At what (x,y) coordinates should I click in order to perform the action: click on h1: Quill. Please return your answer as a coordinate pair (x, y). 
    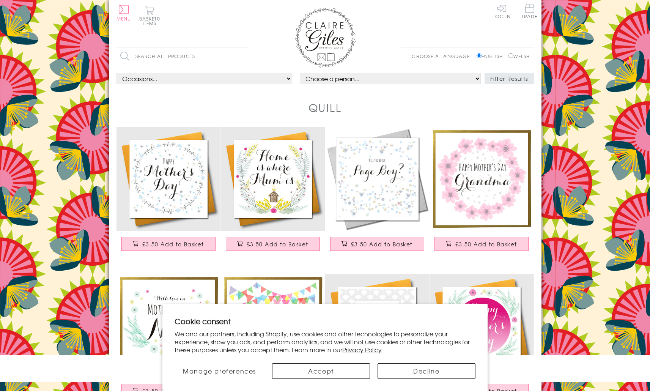
    Looking at the image, I should click on (325, 107).